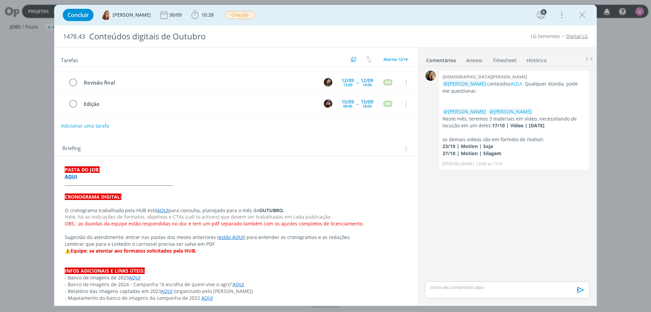 The width and height of the screenshot is (651, 312). I want to click on div: Anexos, so click(474, 60).